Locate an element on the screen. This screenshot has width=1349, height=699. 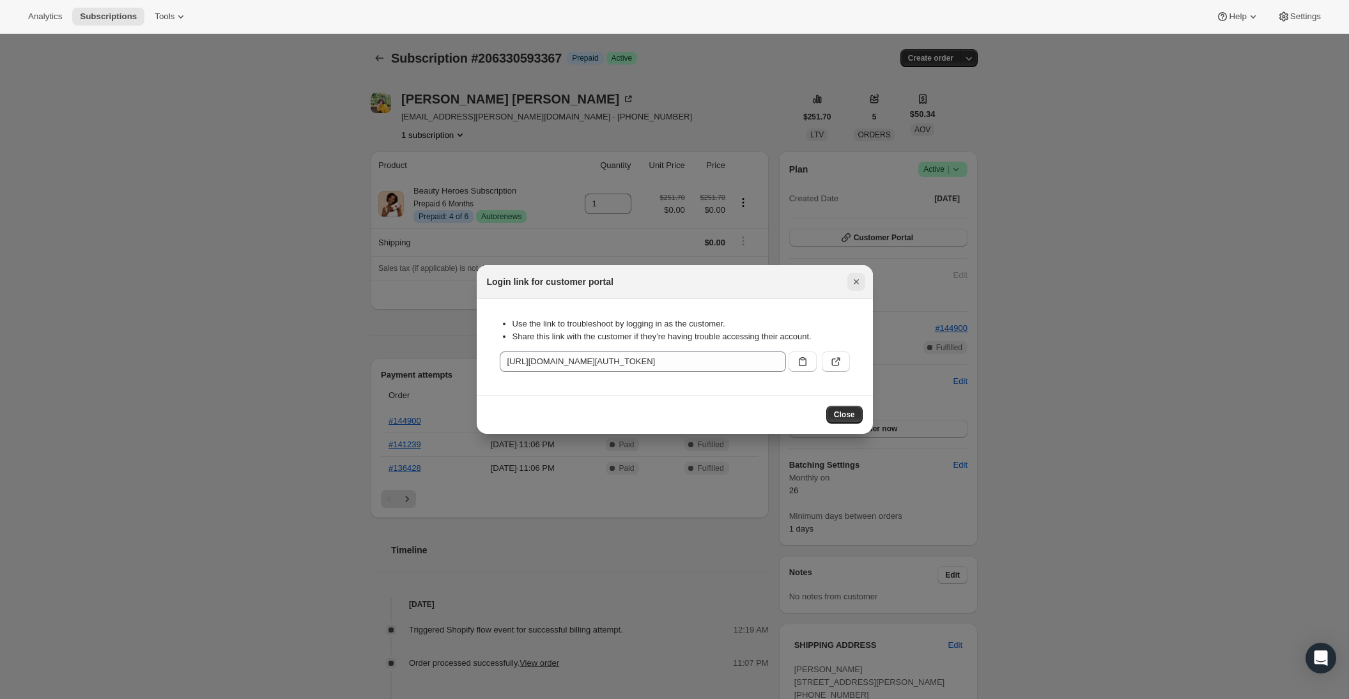
span: Close is located at coordinates (844, 415).